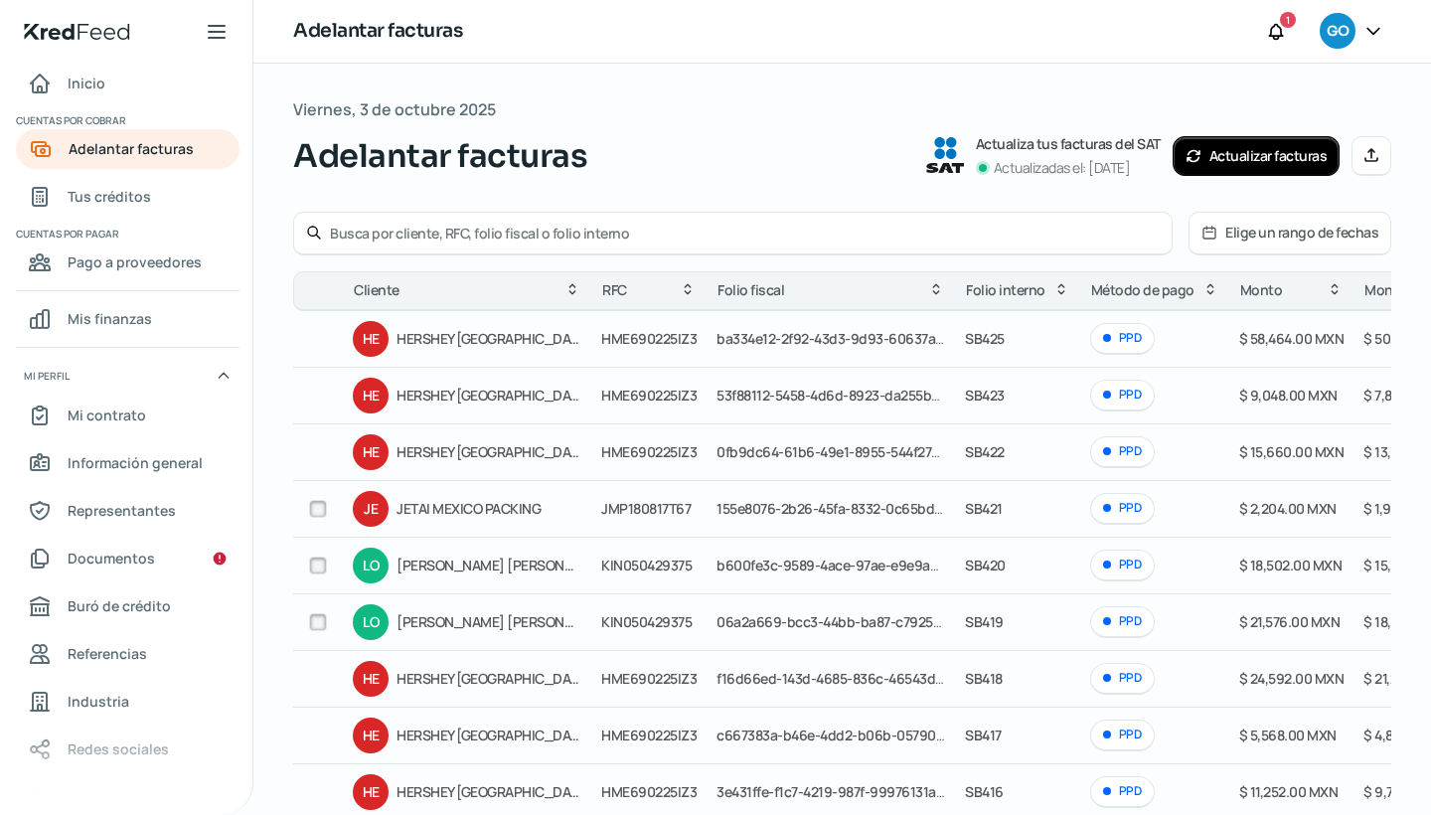 This screenshot has width=1431, height=815. What do you see at coordinates (127, 83) in the screenshot?
I see `a: Inicio` at bounding box center [127, 83].